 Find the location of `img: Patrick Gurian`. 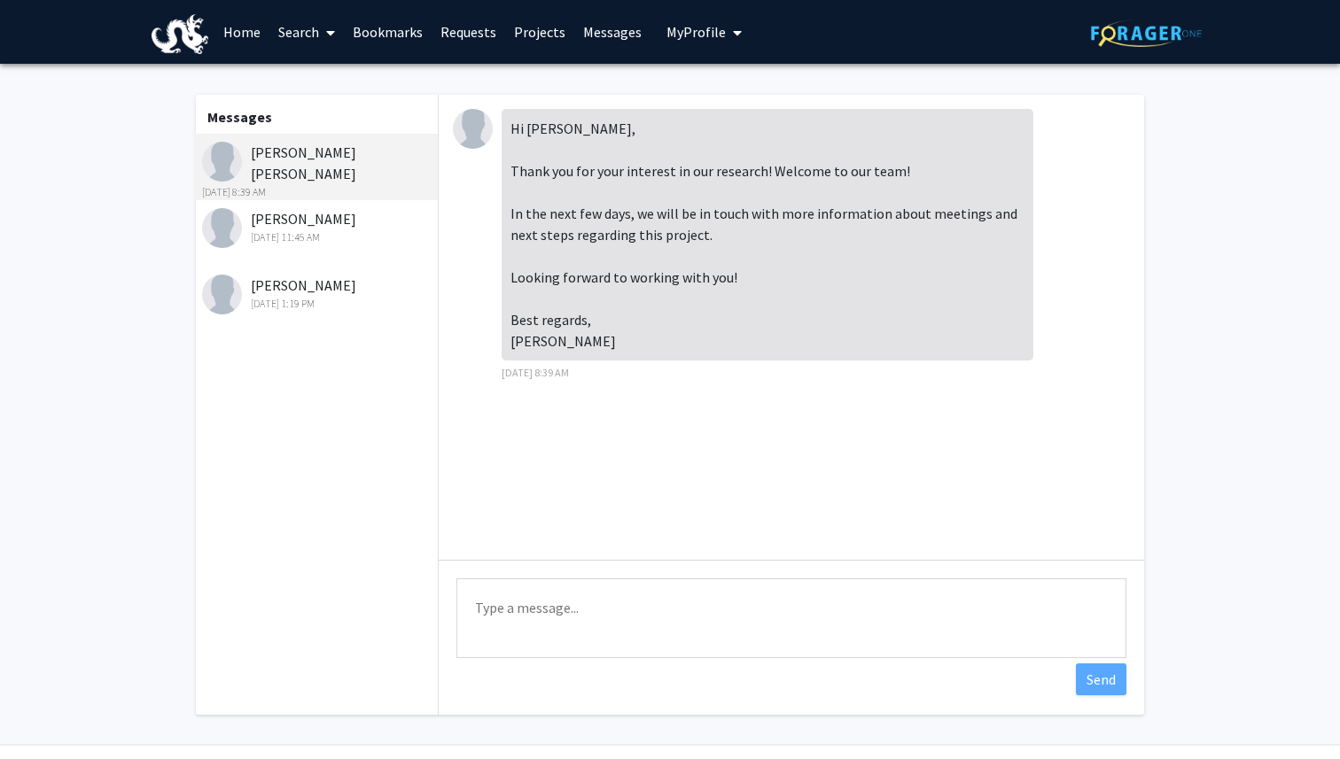

img: Patrick Gurian is located at coordinates (222, 228).